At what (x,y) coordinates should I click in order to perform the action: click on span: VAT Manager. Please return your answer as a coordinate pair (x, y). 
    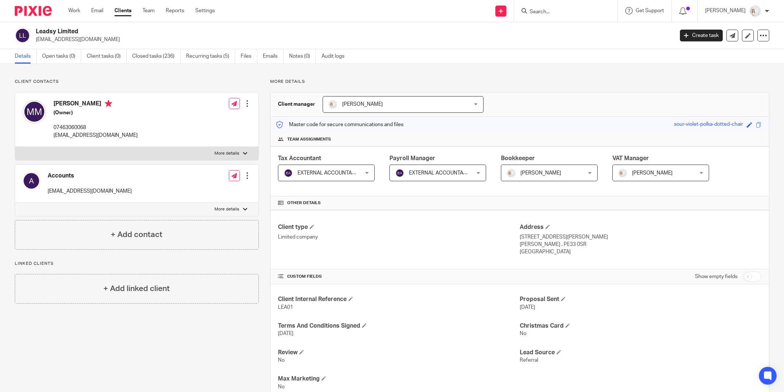
    Looking at the image, I should click on (631, 158).